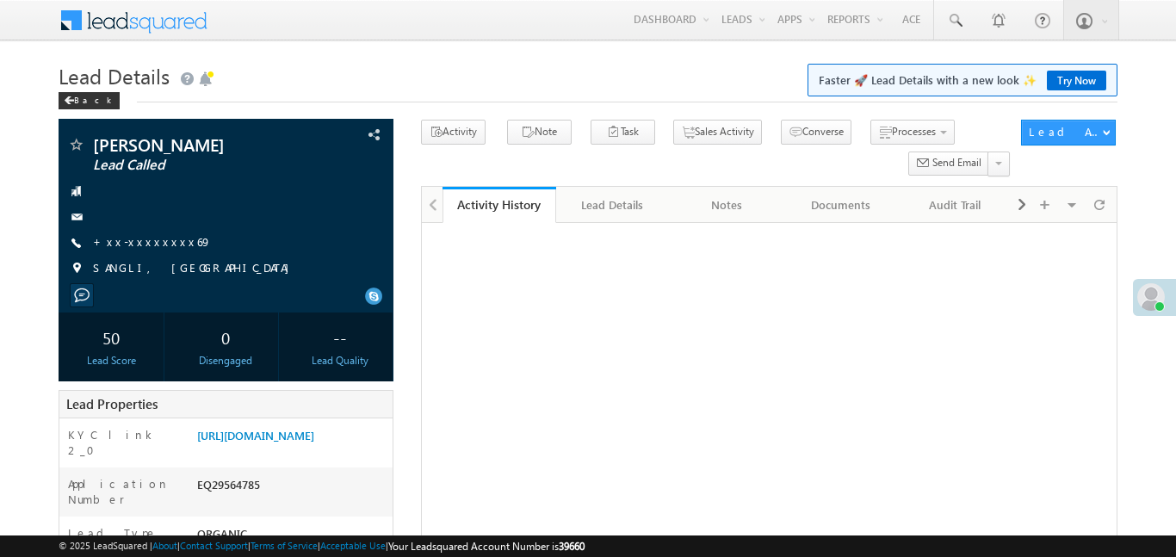 This screenshot has width=1176, height=557. Describe the element at coordinates (353, 545) in the screenshot. I see `a: Acceptable Use` at that location.